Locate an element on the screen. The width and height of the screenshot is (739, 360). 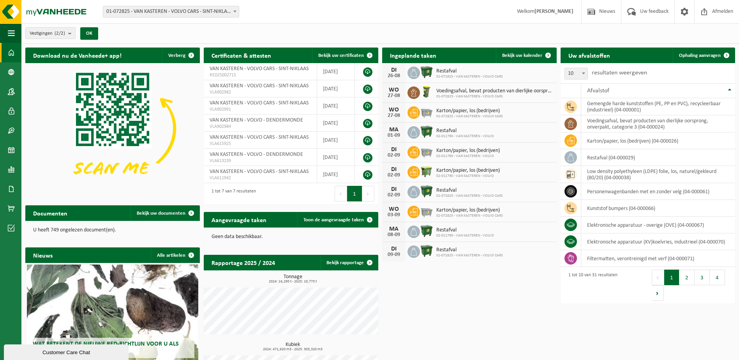
span: 2024: 471,620 m3 - 2025: 303,320 m3 is located at coordinates (293, 349).